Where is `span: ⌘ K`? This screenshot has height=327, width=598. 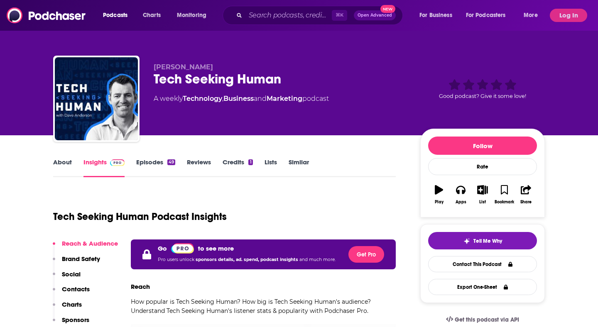
span: ⌘ K is located at coordinates (339, 15).